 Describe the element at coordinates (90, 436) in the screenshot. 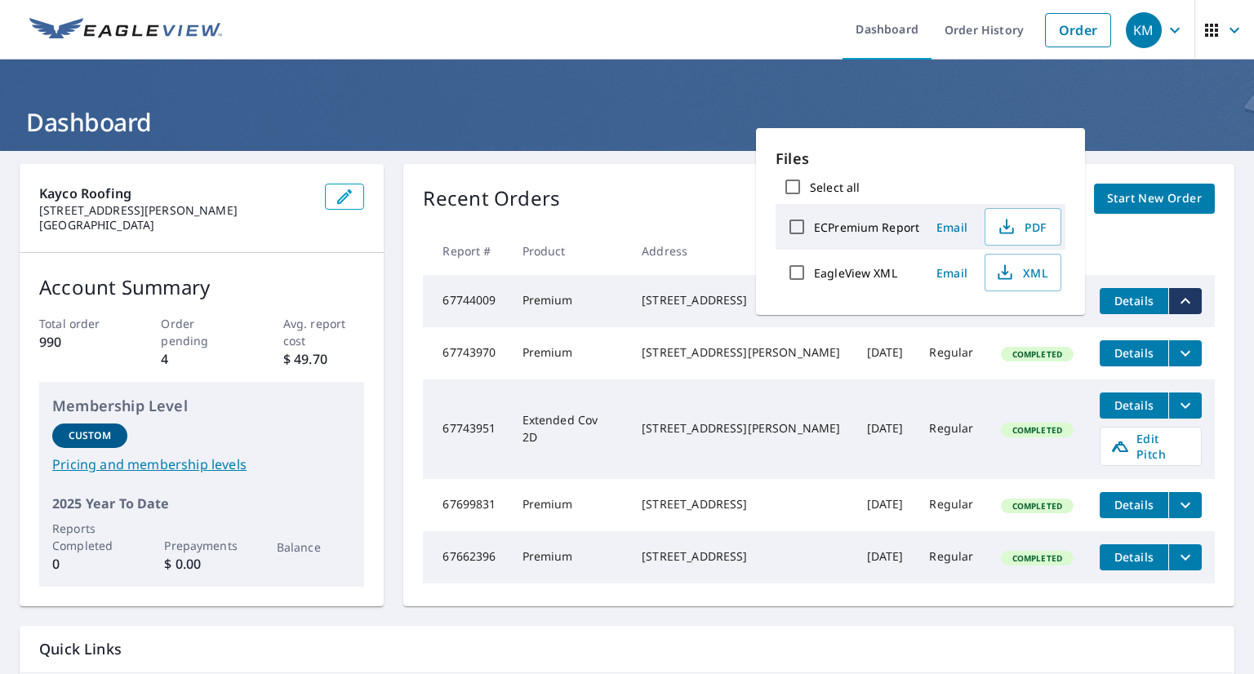

I see `p: Custom` at that location.